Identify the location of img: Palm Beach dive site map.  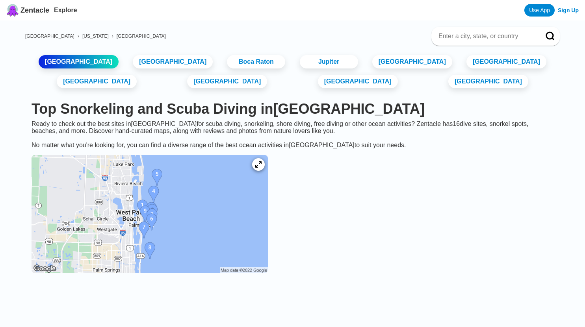
(150, 214).